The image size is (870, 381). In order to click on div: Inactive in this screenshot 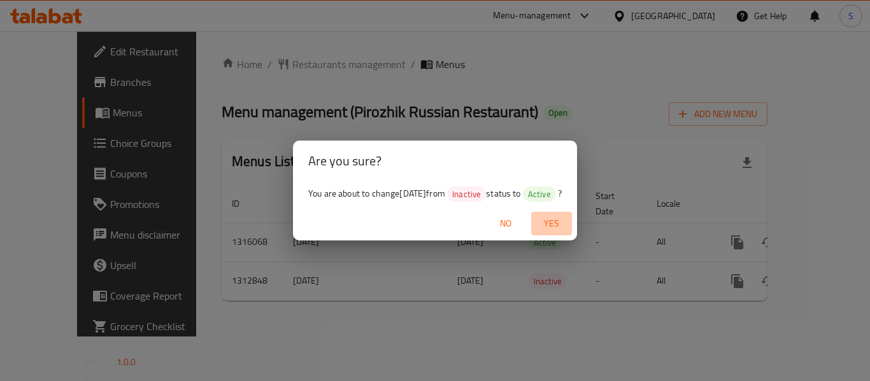, I will do `click(466, 194)`.